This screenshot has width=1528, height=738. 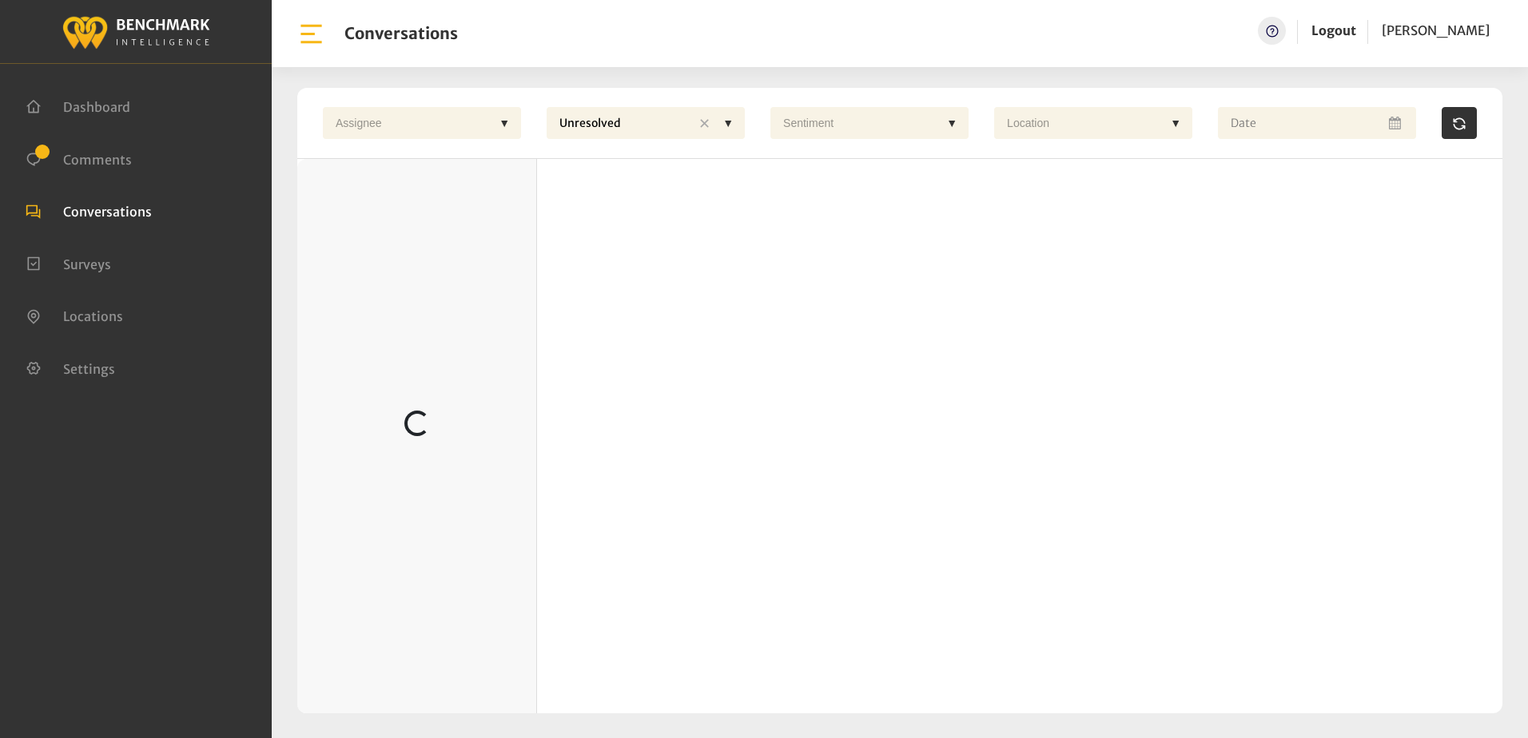 I want to click on span: Settings, so click(x=89, y=368).